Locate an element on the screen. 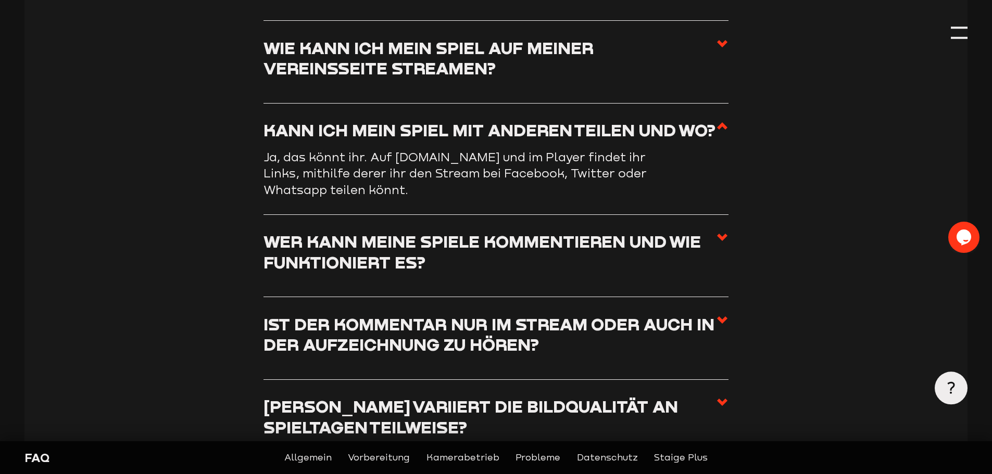 Image resolution: width=992 pixels, height=474 pixels. h3: Ist der Kommentar nur im Stream oder auch in der Aufzeichnung zu hören? is located at coordinates (490, 334).